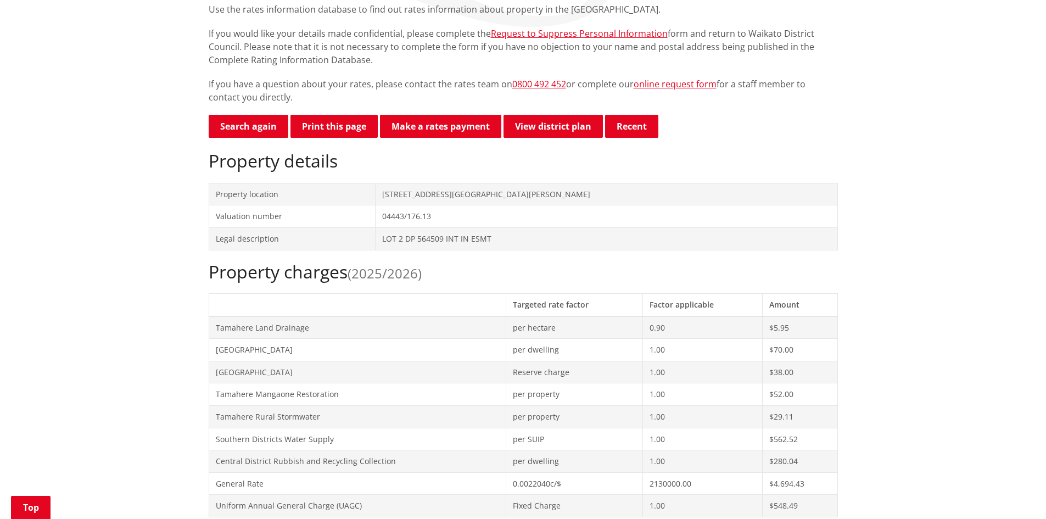  Describe the element at coordinates (800, 416) in the screenshot. I see `td: $29.11` at that location.